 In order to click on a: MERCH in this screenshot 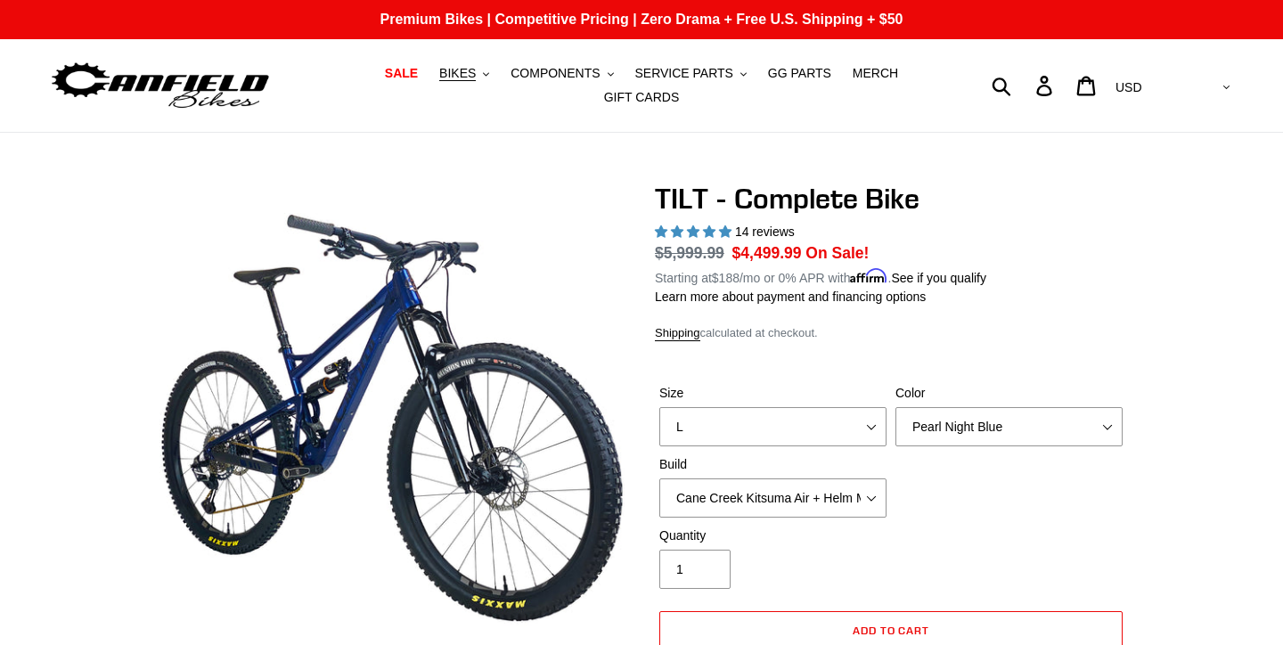, I will do `click(875, 73)`.